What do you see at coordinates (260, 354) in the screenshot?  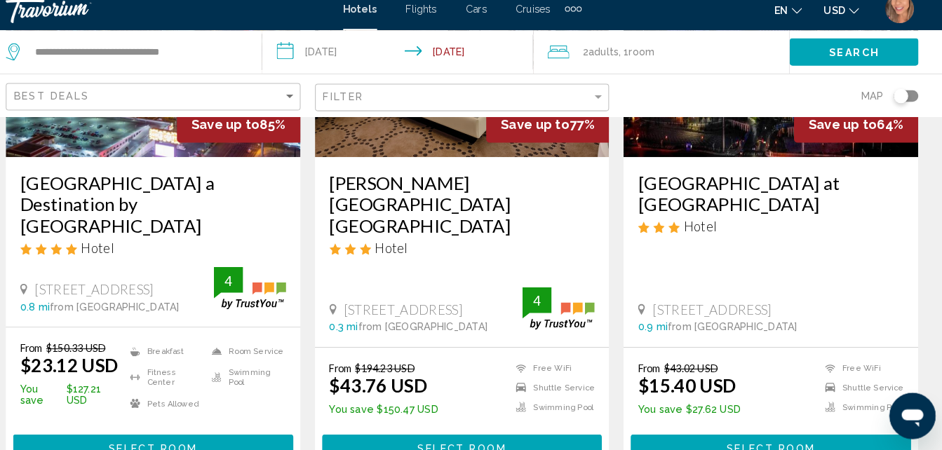 I see `li: Room Service` at bounding box center [260, 354].